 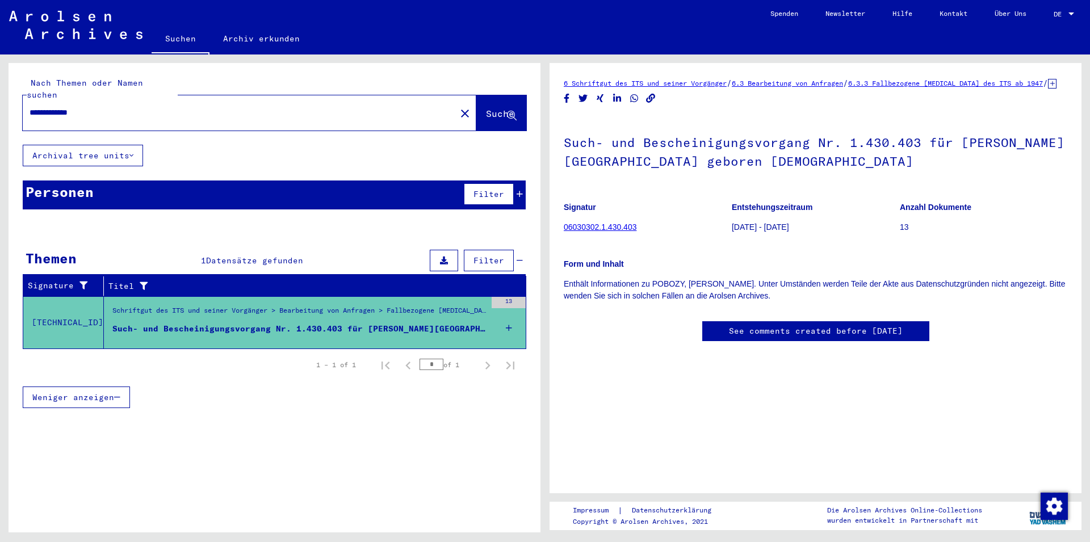 I want to click on p: Copyright © Arolsen Archives, 2021, so click(x=649, y=522).